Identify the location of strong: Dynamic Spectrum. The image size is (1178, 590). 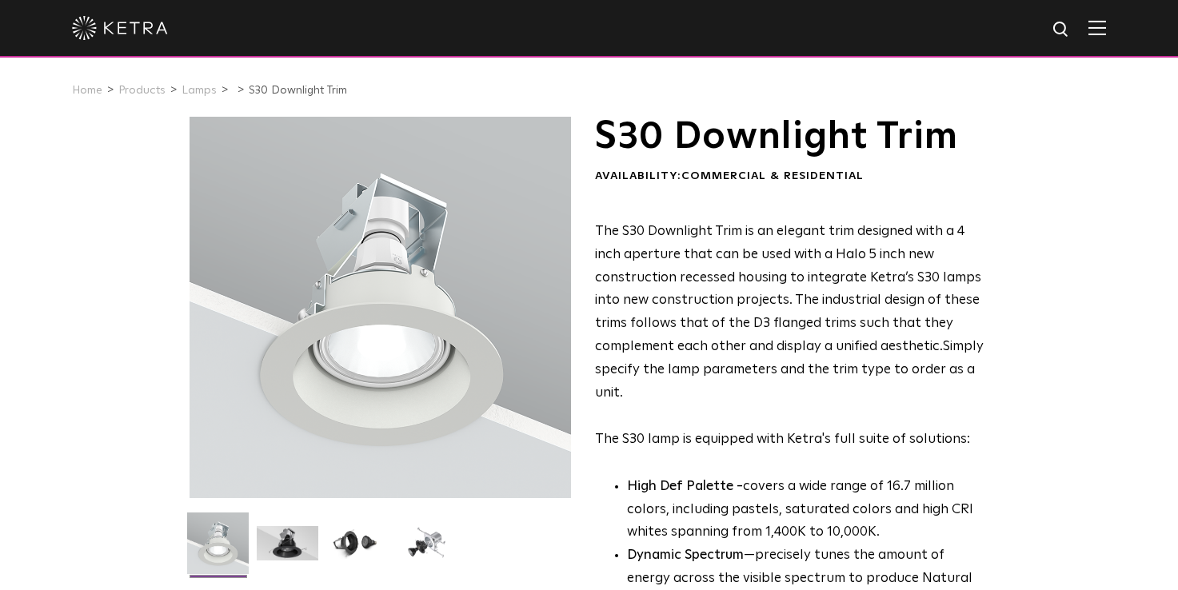
(686, 555).